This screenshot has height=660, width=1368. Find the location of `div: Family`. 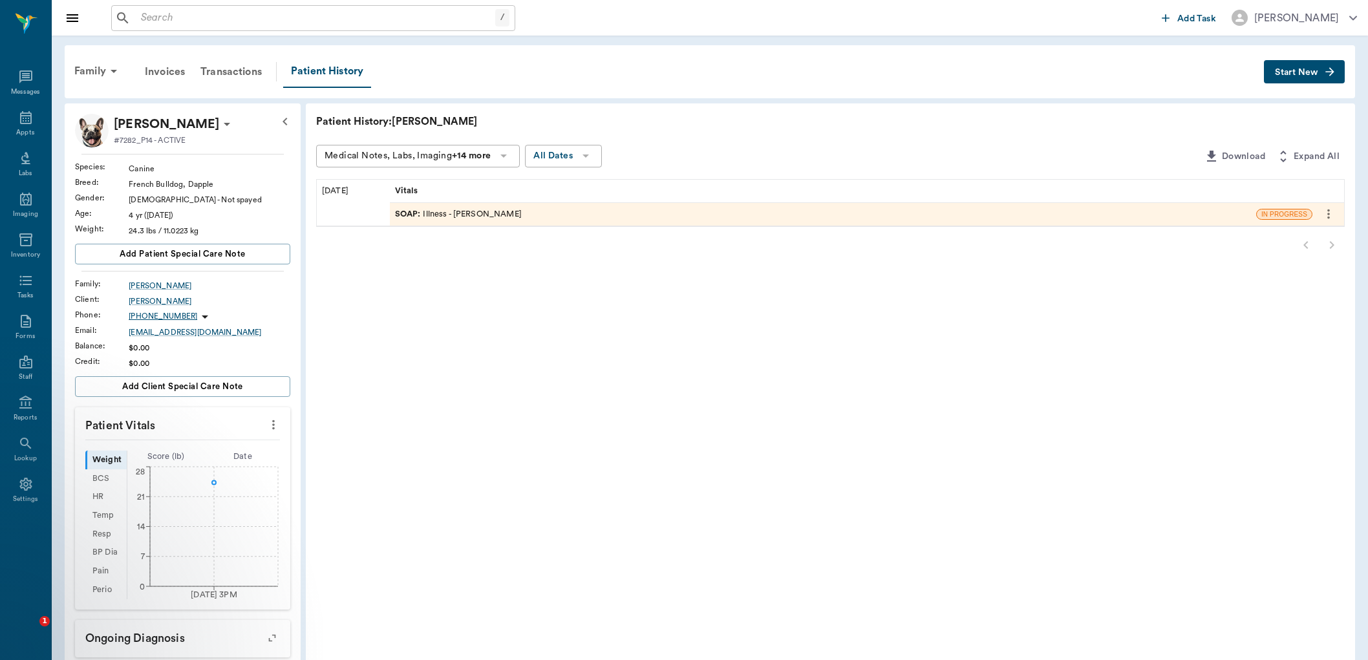

div: Family is located at coordinates (98, 71).